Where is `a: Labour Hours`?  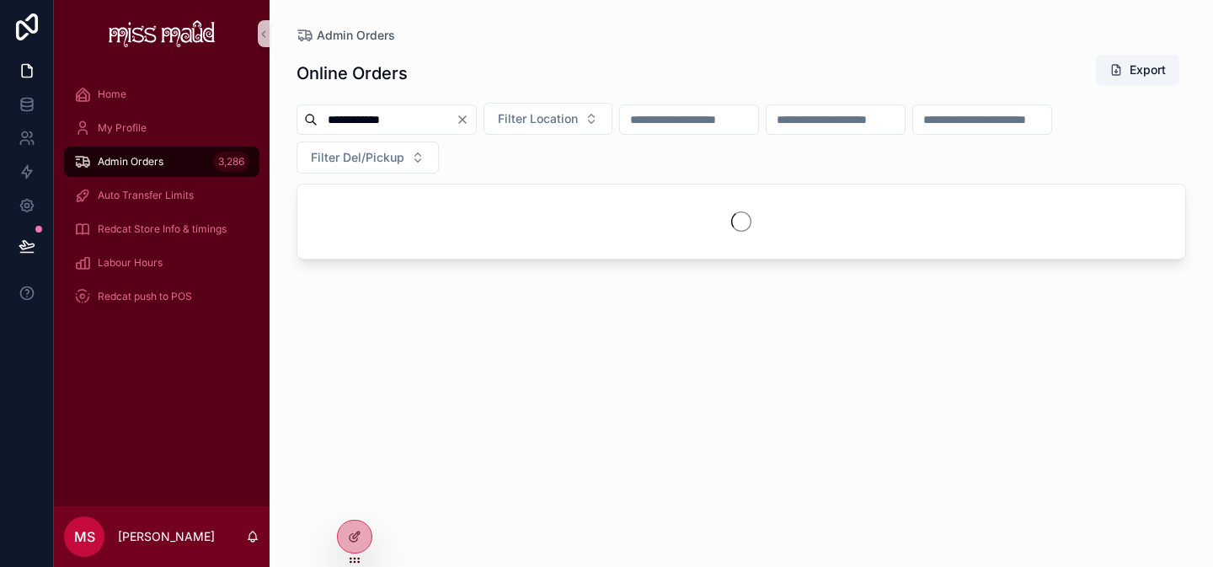 a: Labour Hours is located at coordinates (162, 263).